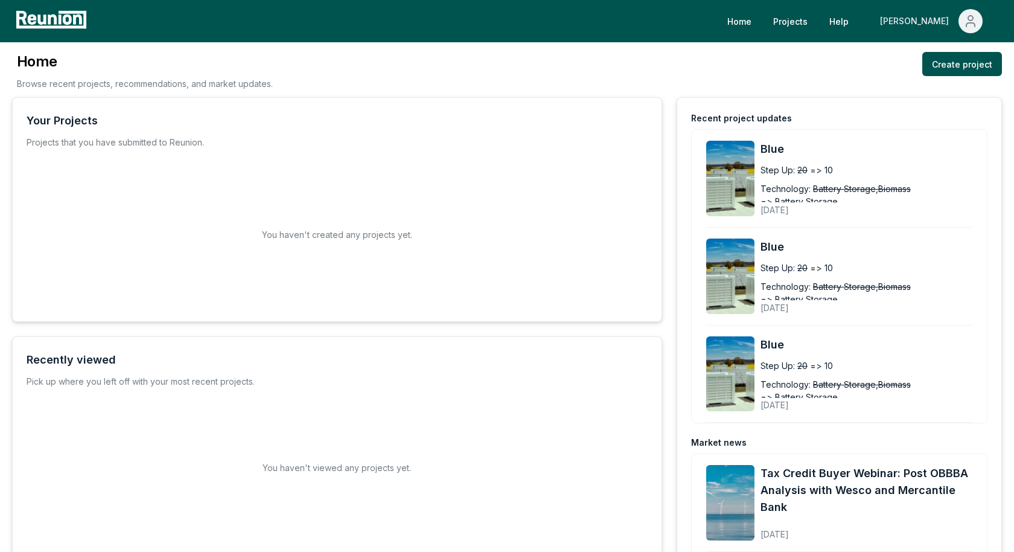 Image resolution: width=1014 pixels, height=552 pixels. What do you see at coordinates (337, 234) in the screenshot?
I see `h2: You haven't created any projects yet.` at bounding box center [337, 234].